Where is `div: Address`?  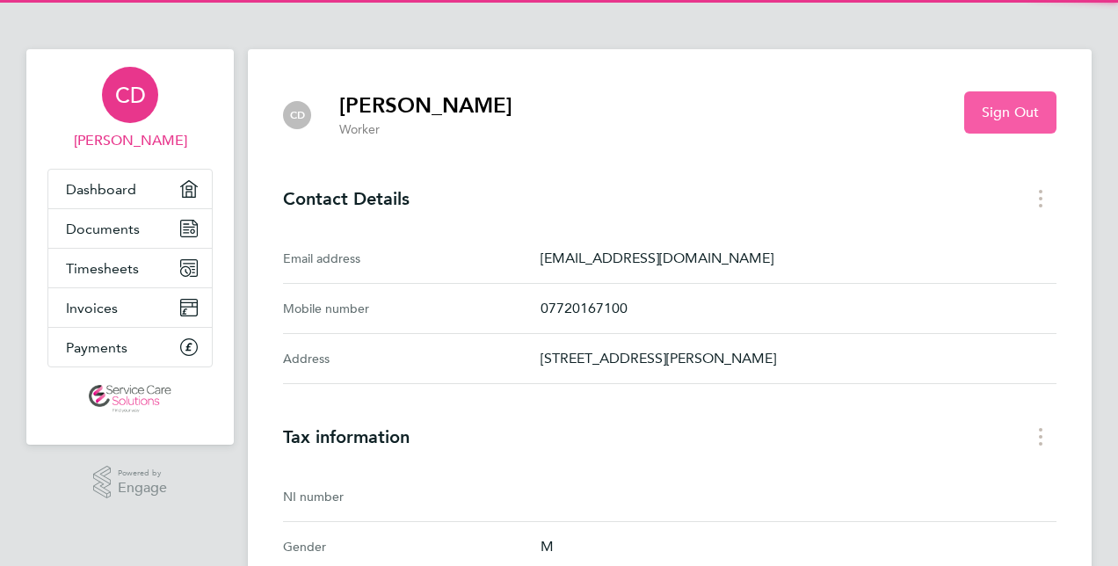
div: Address is located at coordinates (411, 359).